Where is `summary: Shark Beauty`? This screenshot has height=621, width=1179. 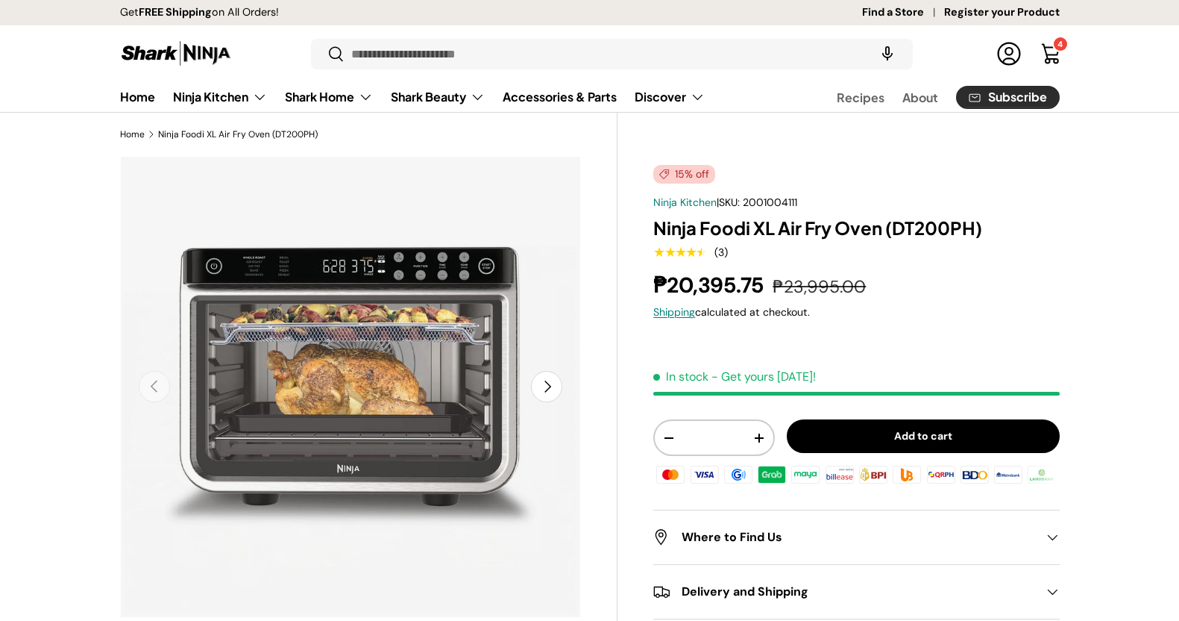 summary: Shark Beauty is located at coordinates (438, 97).